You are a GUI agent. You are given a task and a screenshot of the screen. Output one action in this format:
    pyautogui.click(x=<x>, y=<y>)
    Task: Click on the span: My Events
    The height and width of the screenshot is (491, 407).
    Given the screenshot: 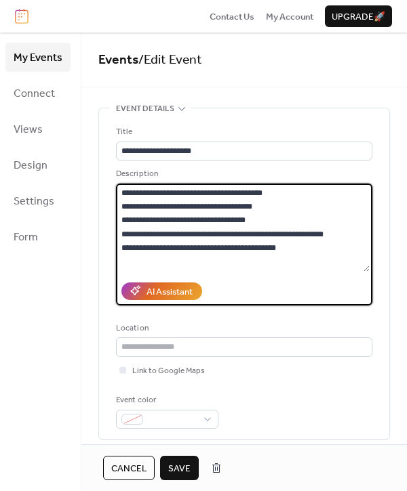 What is the action you would take?
    pyautogui.click(x=38, y=58)
    